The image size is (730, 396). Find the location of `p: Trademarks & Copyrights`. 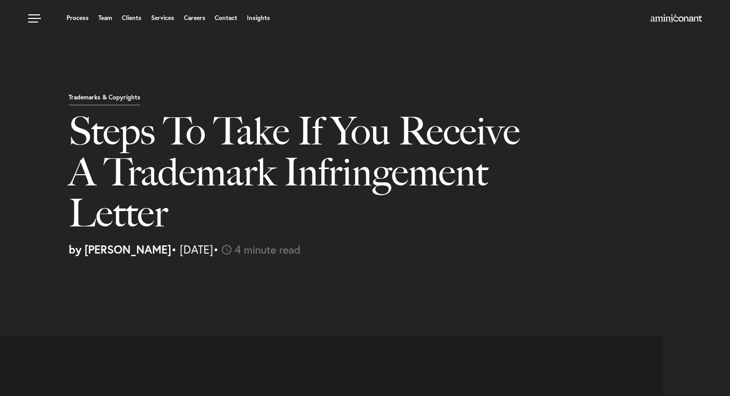

p: Trademarks & Copyrights is located at coordinates (105, 100).